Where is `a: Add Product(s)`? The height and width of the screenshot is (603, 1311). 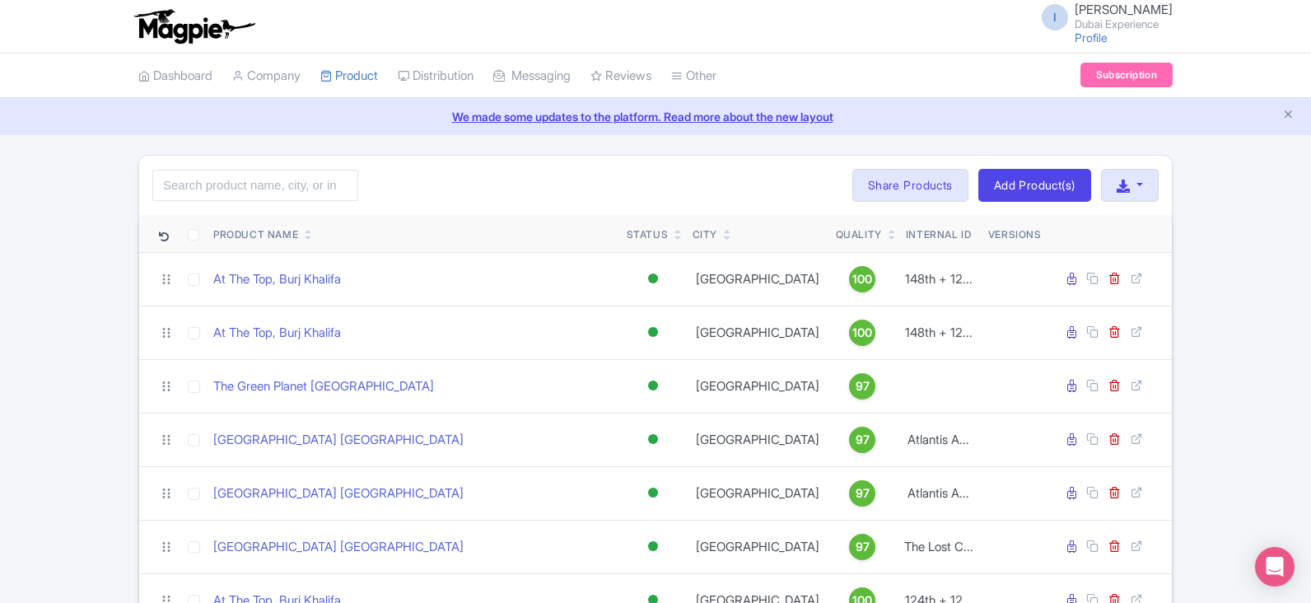
a: Add Product(s) is located at coordinates (1034, 185).